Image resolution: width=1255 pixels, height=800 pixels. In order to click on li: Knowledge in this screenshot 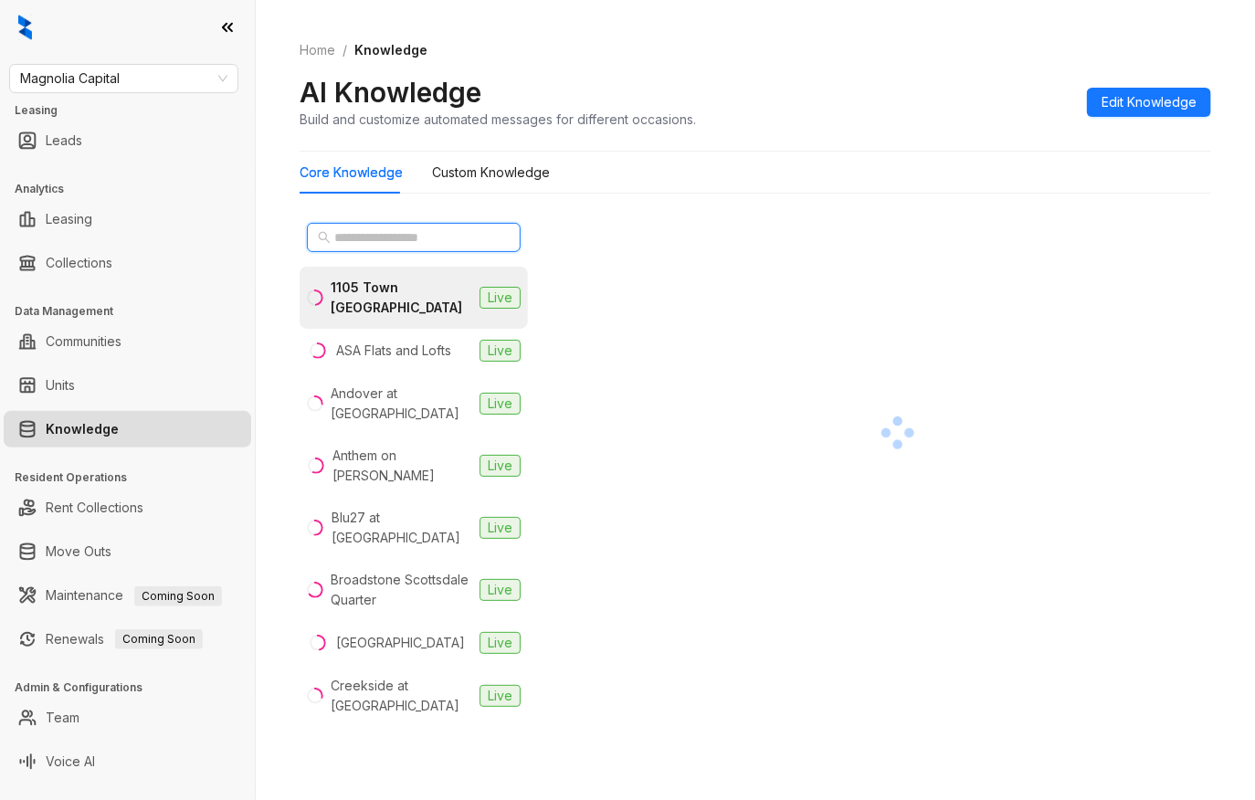, I will do `click(127, 429)`.